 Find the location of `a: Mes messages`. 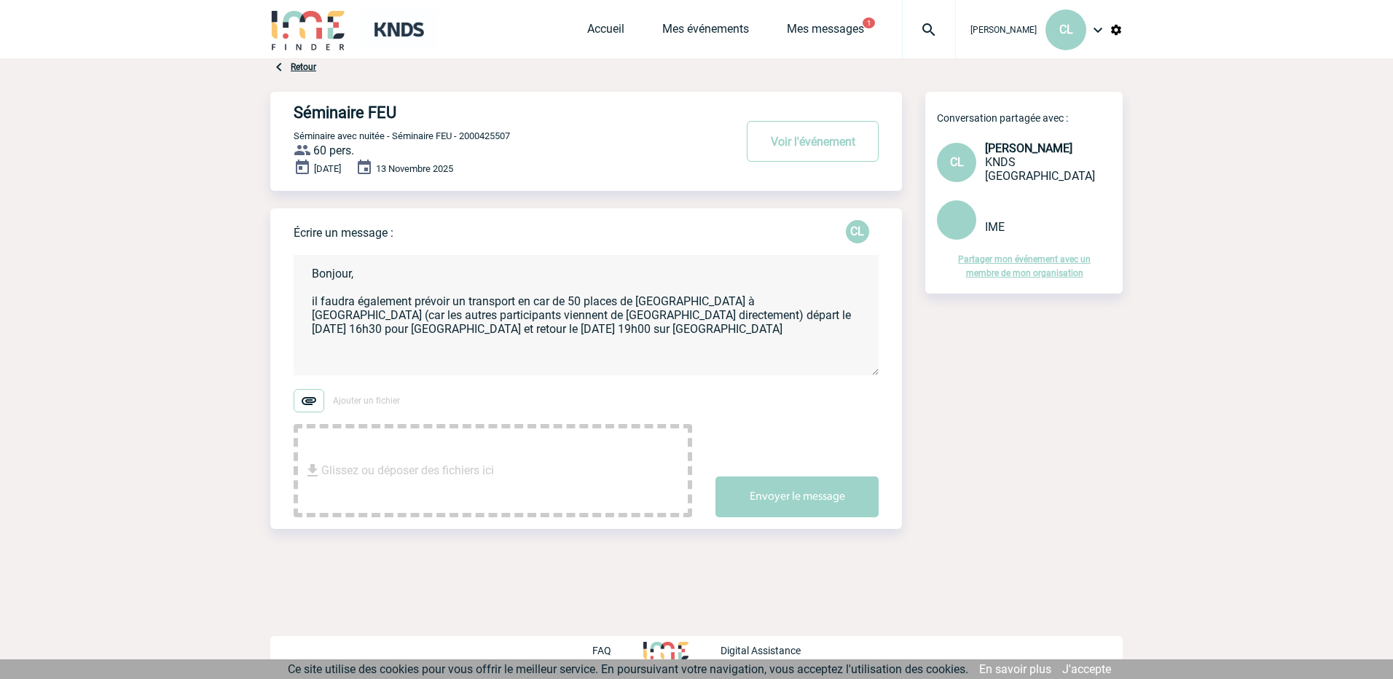

a: Mes messages is located at coordinates (826, 32).